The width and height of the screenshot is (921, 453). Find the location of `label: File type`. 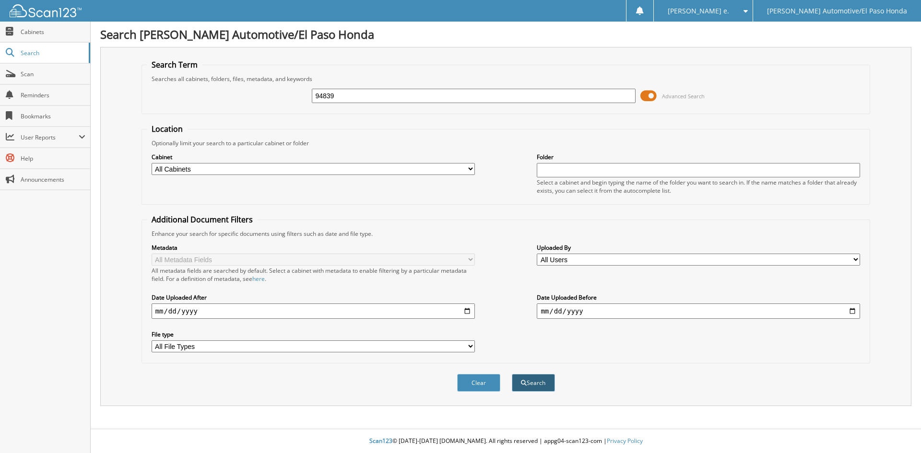

label: File type is located at coordinates (313, 334).